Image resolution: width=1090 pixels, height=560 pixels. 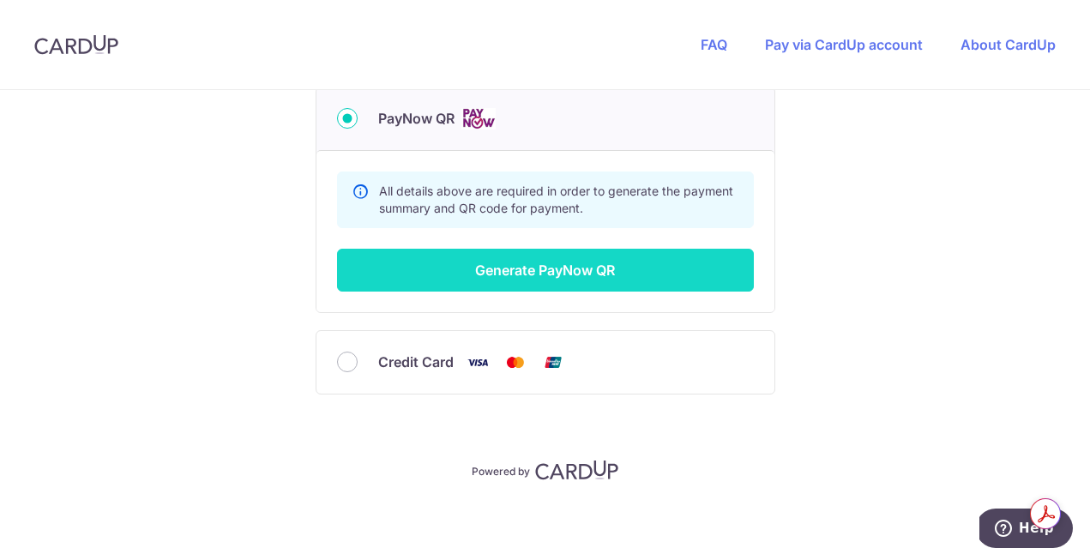 What do you see at coordinates (545, 270) in the screenshot?
I see `button: Generate PayNow QR` at bounding box center [545, 270].